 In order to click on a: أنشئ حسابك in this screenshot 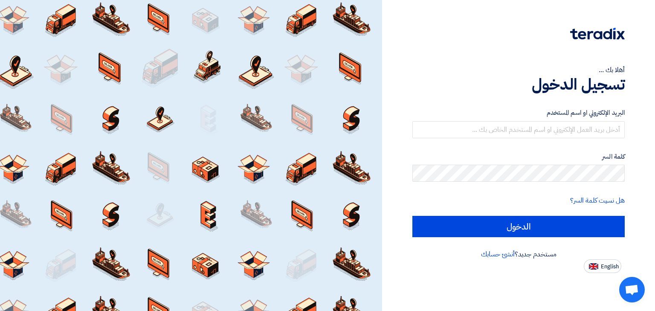, I will do `click(498, 254)`.